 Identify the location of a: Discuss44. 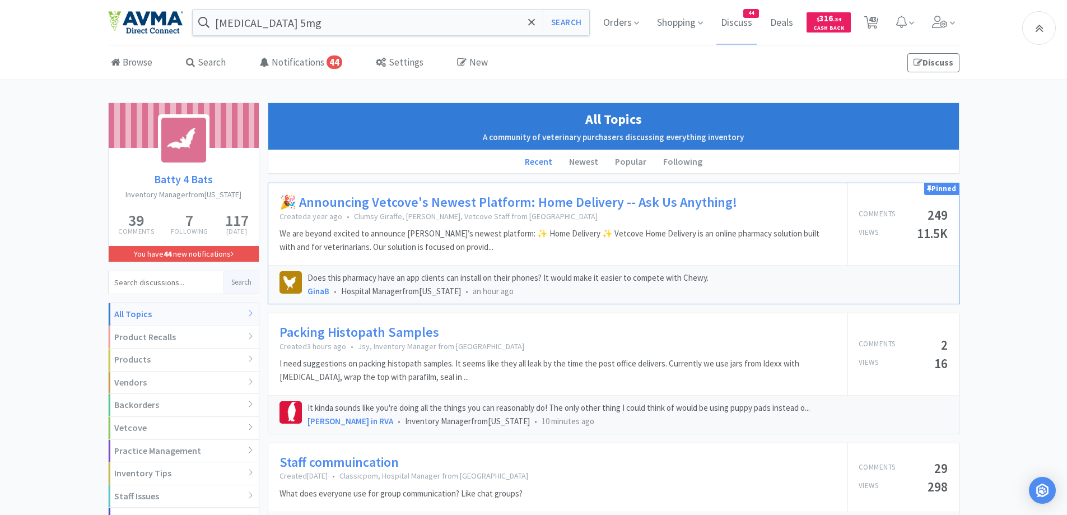
(736, 23).